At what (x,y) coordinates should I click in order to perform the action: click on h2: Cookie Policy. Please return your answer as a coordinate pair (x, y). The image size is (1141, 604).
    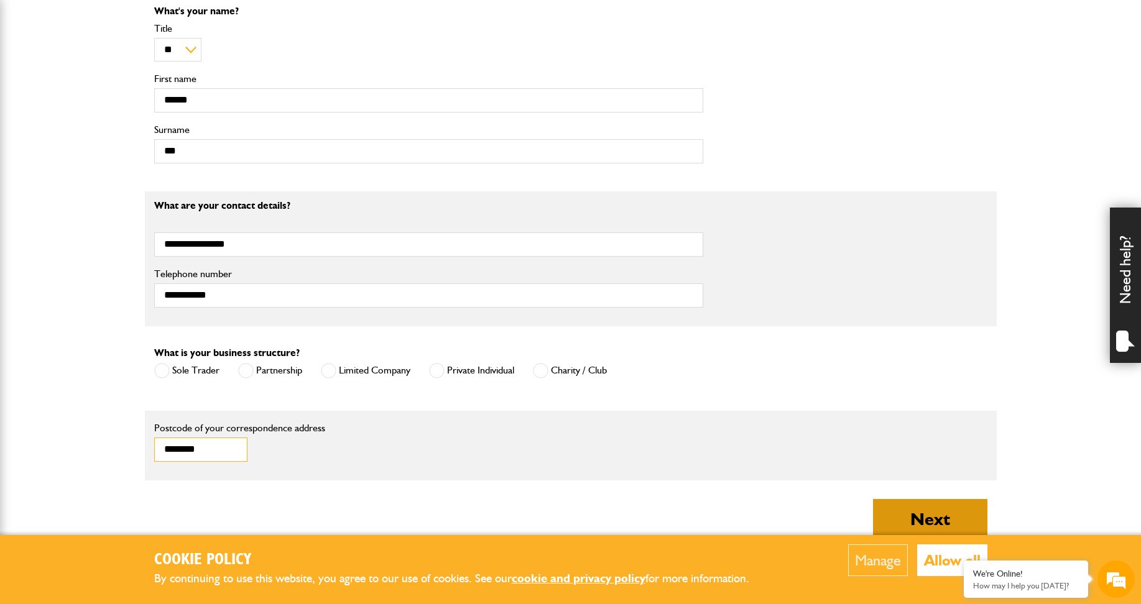
    Looking at the image, I should click on (462, 560).